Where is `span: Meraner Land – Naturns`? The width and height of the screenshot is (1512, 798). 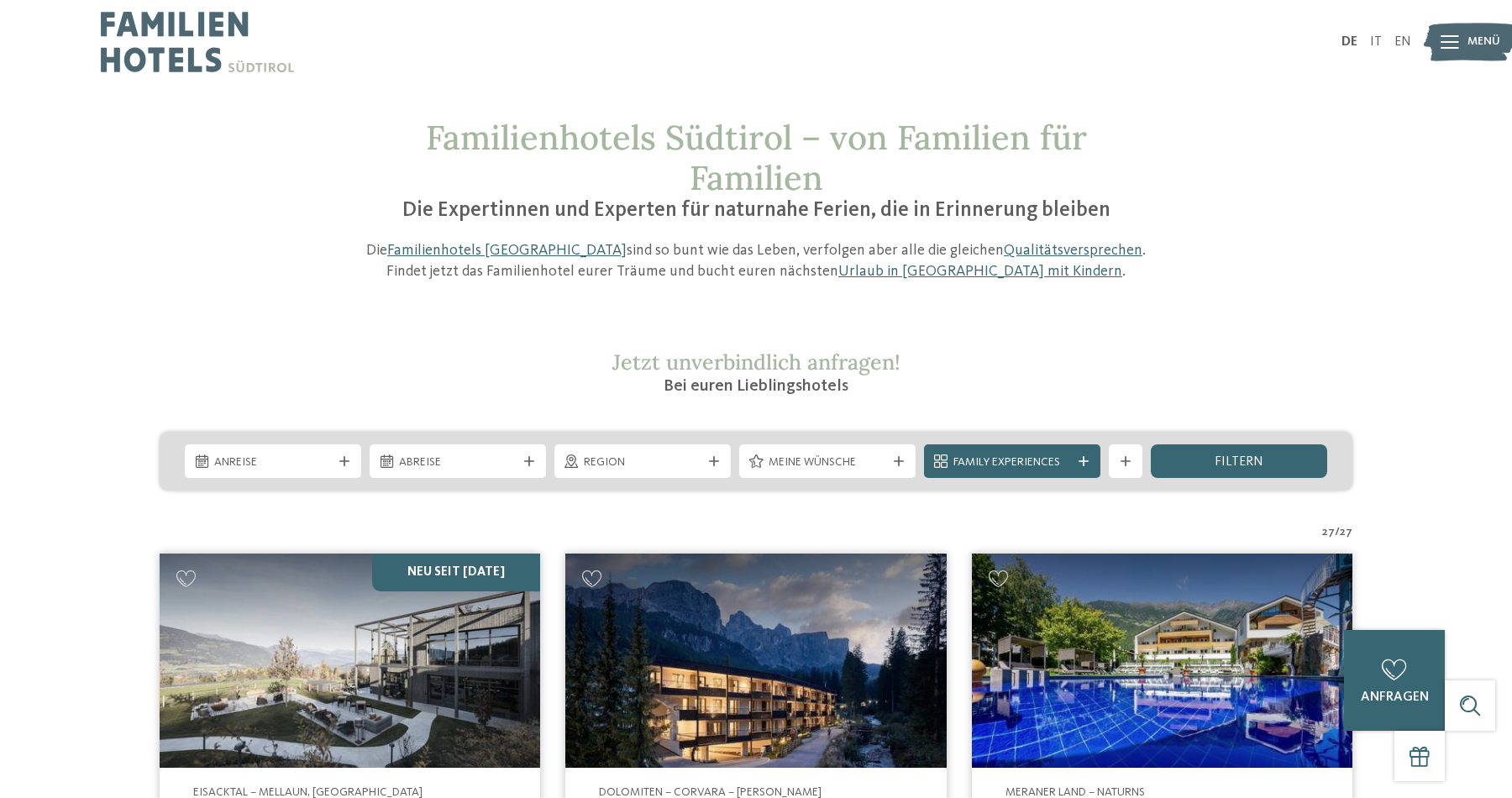 span: Meraner Land – Naturns is located at coordinates (1075, 792).